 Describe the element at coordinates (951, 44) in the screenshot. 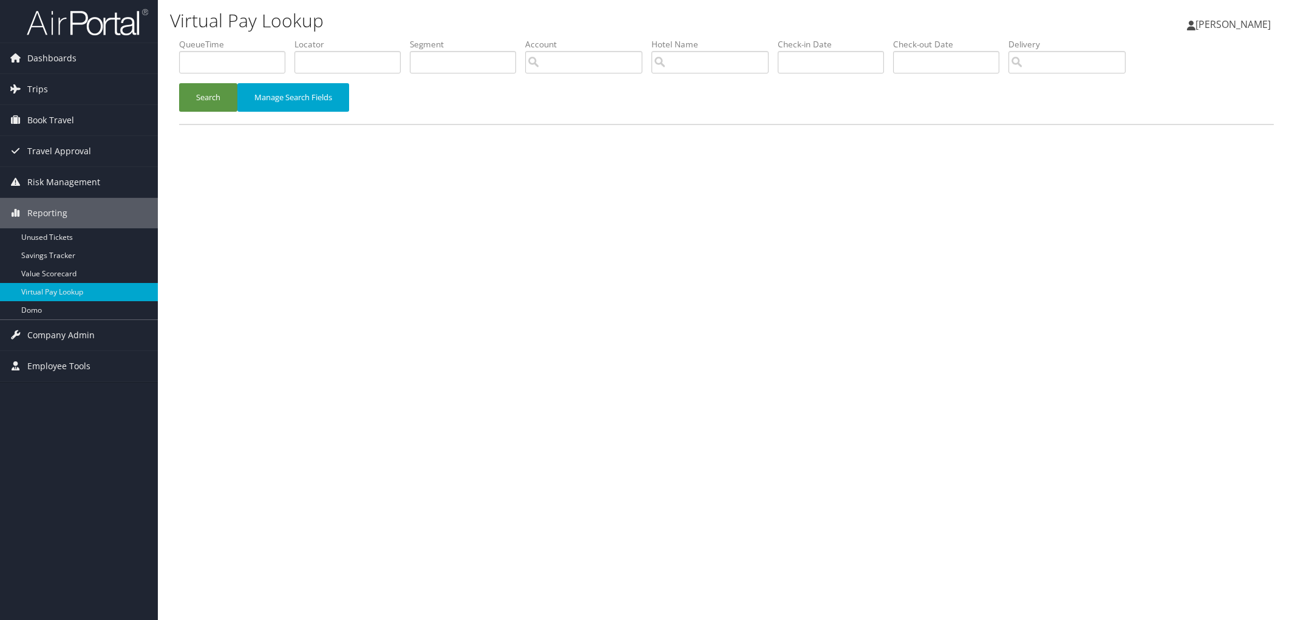

I see `label: Check-out Date` at that location.